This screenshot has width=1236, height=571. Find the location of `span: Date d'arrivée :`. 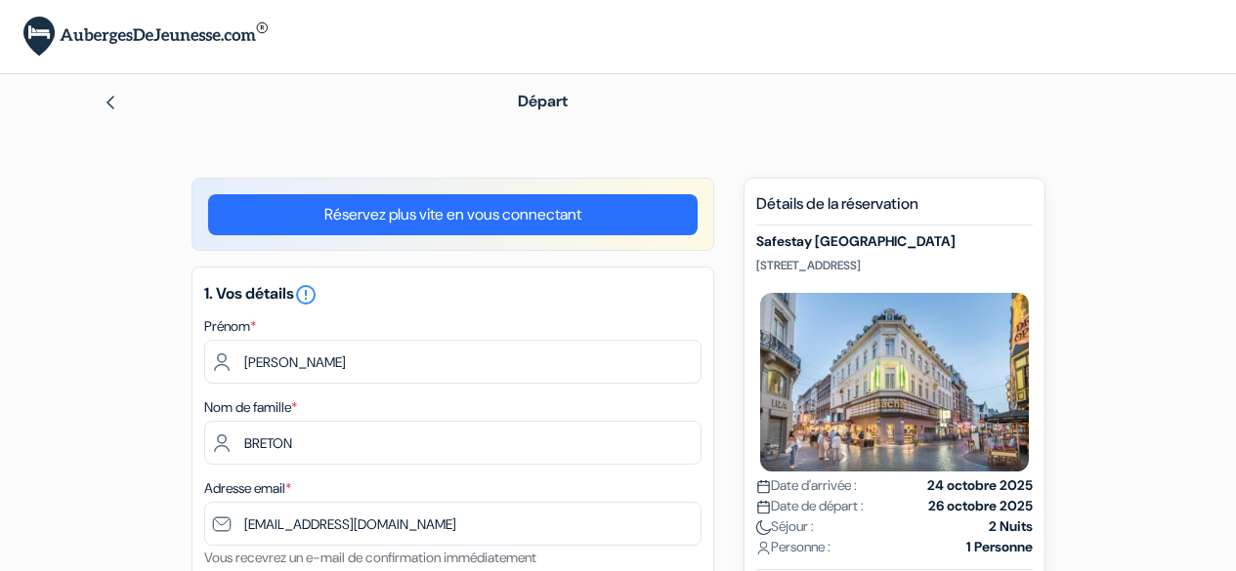

span: Date d'arrivée : is located at coordinates (806, 485).